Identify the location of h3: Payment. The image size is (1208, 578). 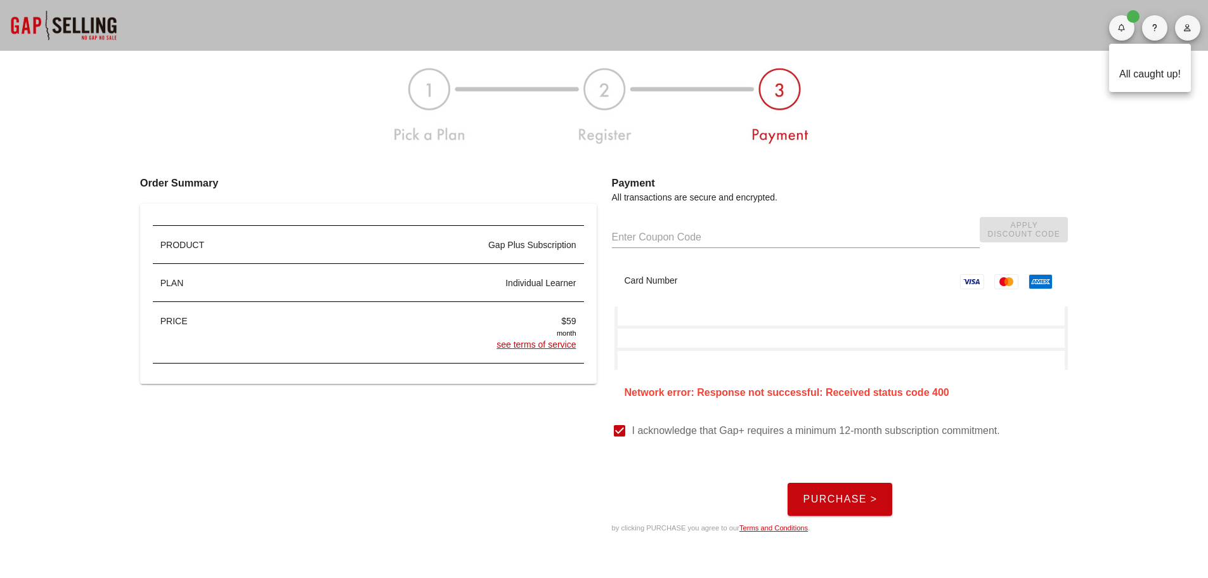
(840, 183).